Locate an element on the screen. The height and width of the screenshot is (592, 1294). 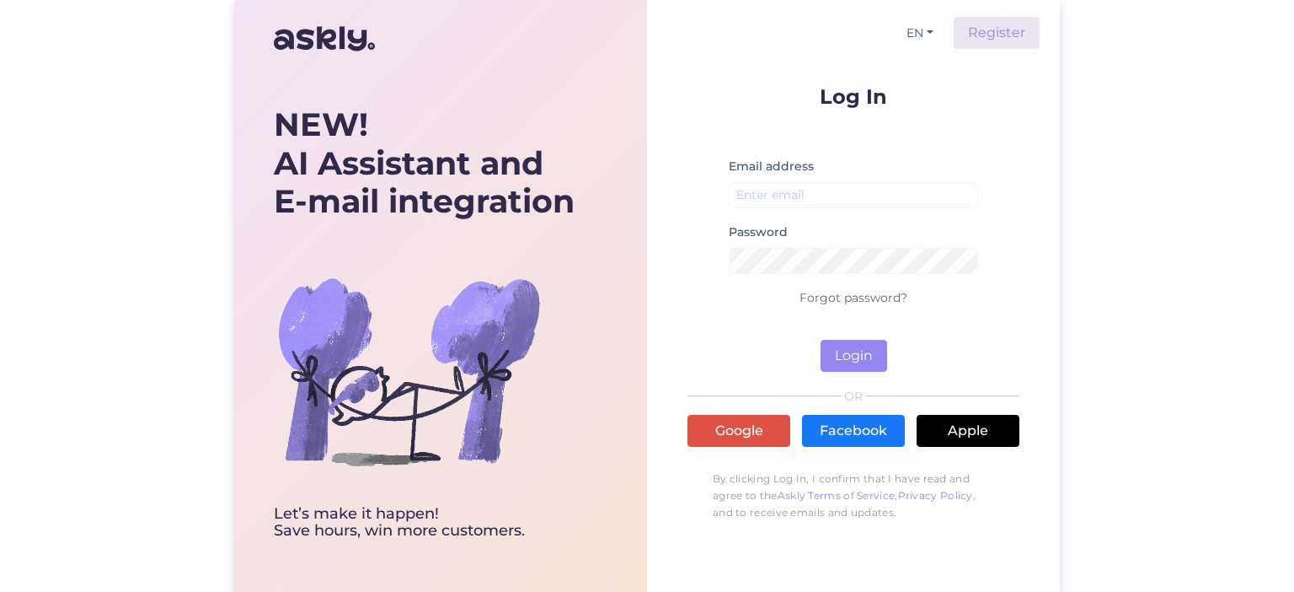
a: Register is located at coordinates (997, 33).